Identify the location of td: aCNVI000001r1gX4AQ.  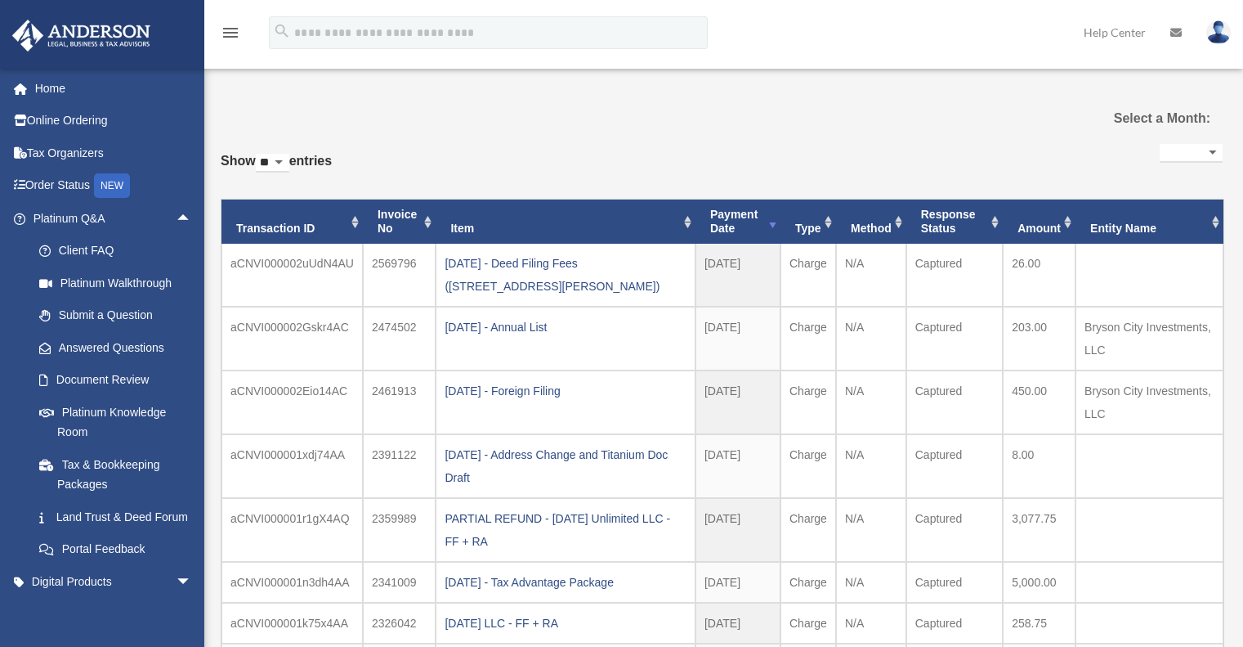
(292, 530).